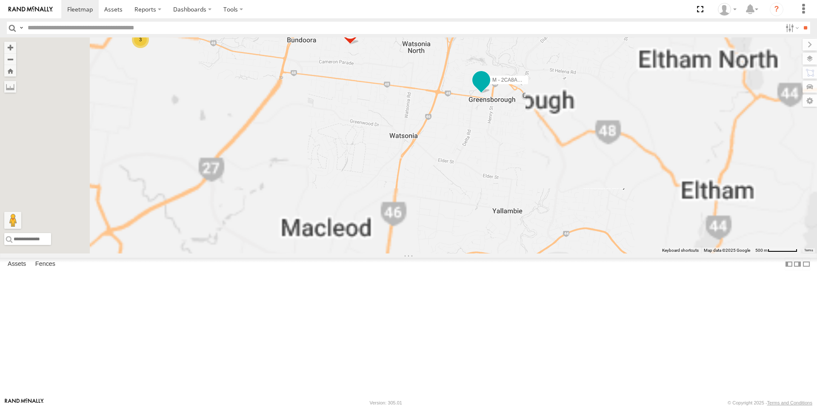 This screenshot has height=407, width=817. What do you see at coordinates (10, 87) in the screenshot?
I see `label: Measure` at bounding box center [10, 87].